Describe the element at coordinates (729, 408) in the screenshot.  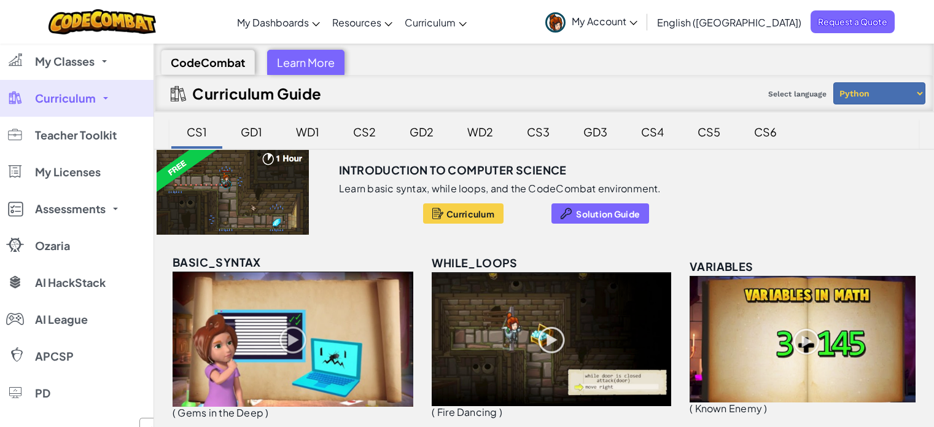
I see `span: Known Enemy` at that location.